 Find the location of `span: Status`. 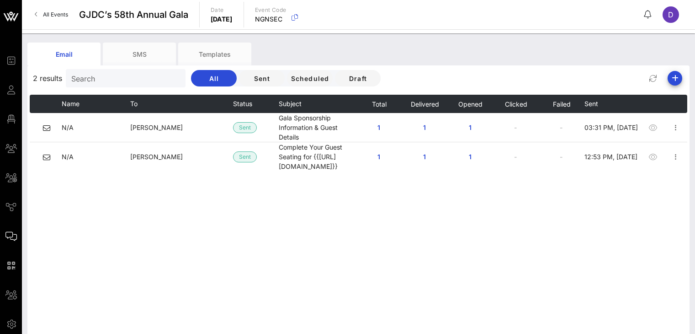

span: Status is located at coordinates (243, 103).